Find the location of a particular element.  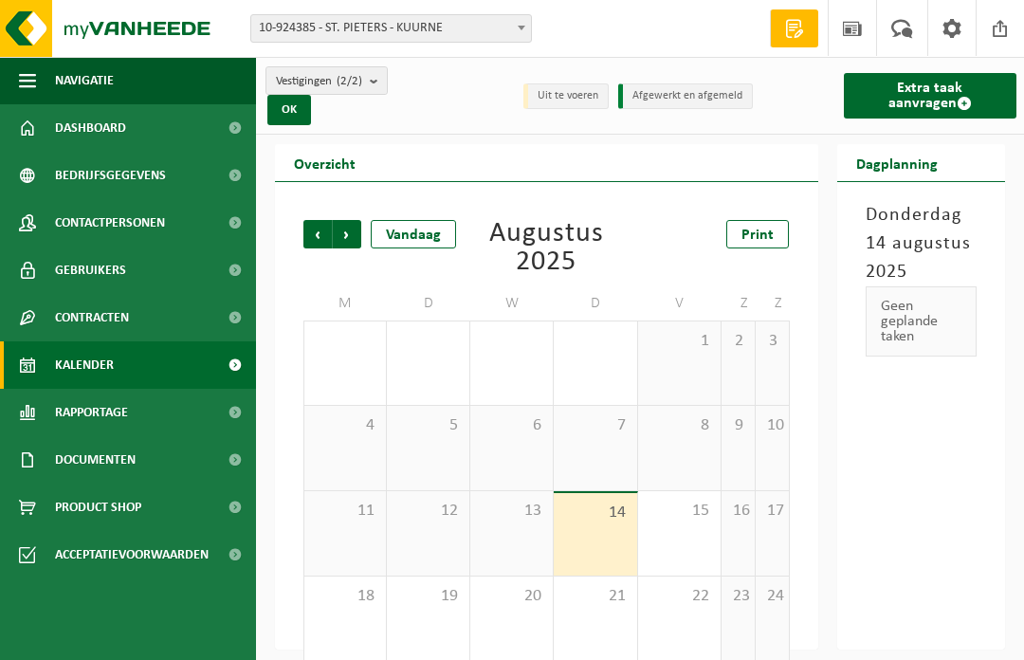

span: Vorige is located at coordinates (318, 234).